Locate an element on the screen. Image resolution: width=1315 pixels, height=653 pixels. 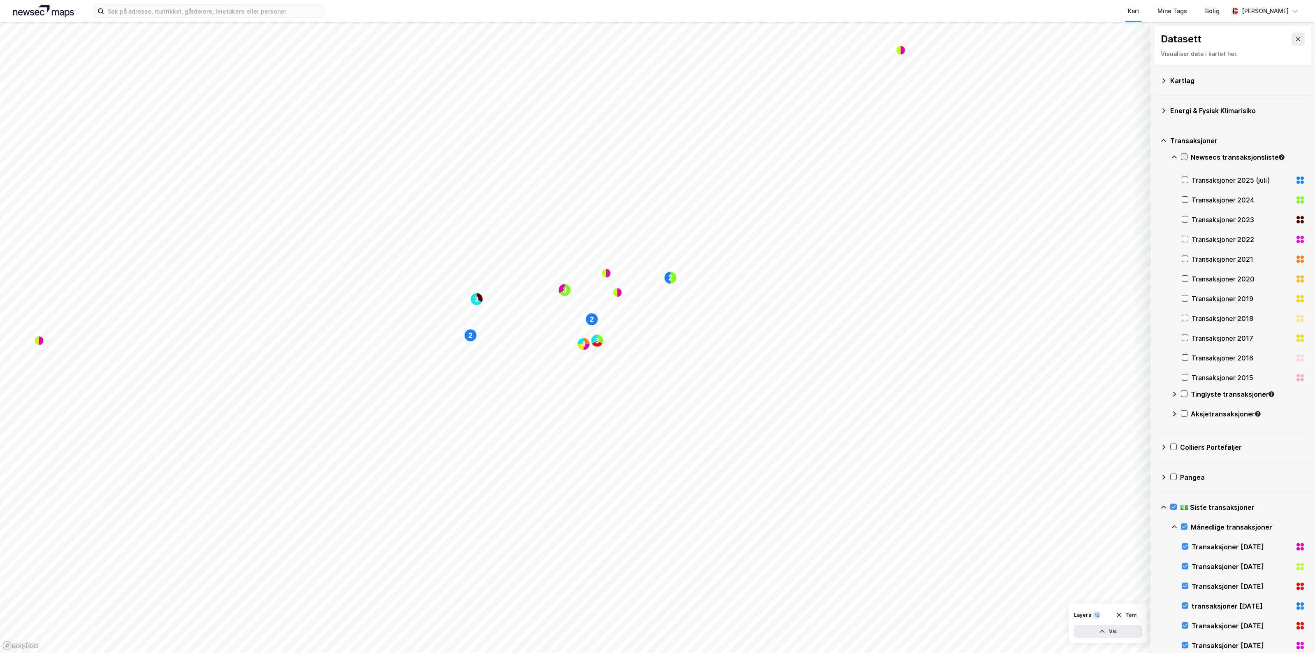
div: Newsecs transaksjonsliste is located at coordinates (1248, 157).